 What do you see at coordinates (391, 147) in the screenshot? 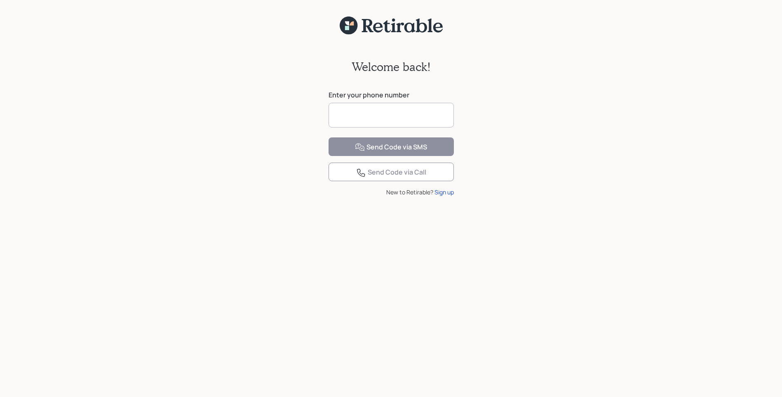
I see `div: Send Code via SMS` at bounding box center [391, 147].